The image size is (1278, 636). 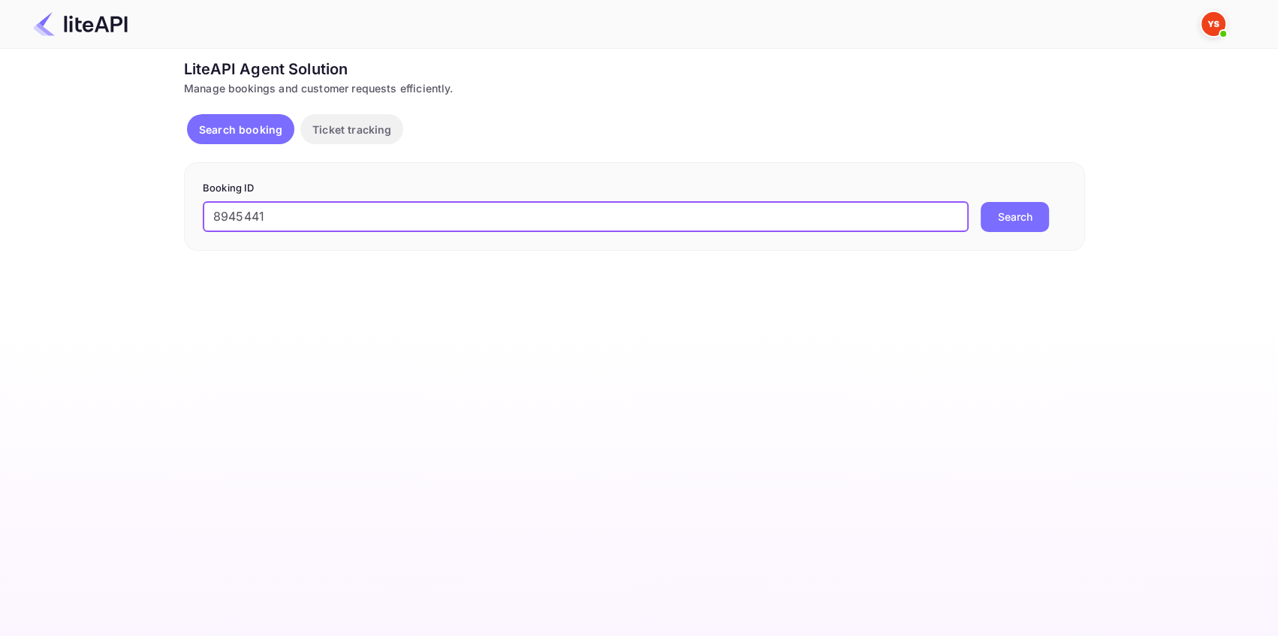 I want to click on img: LiteAPI Logo, so click(x=80, y=24).